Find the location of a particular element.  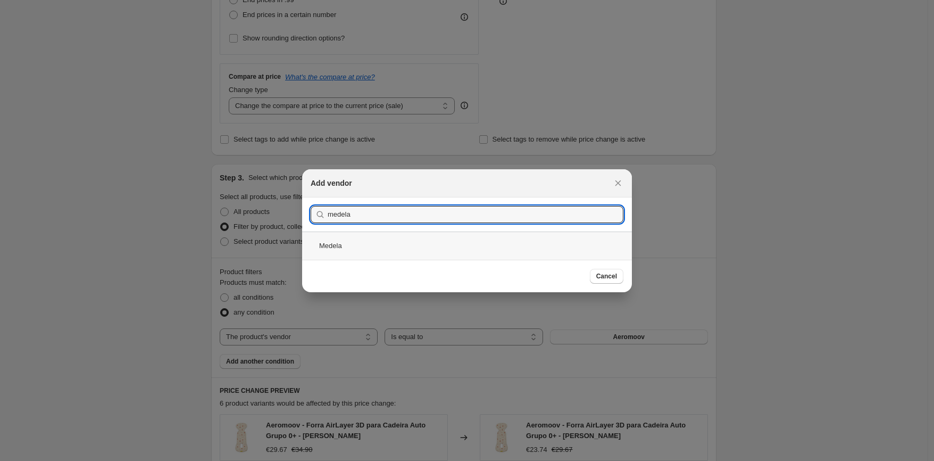

input: Search vendors is located at coordinates (475, 214).